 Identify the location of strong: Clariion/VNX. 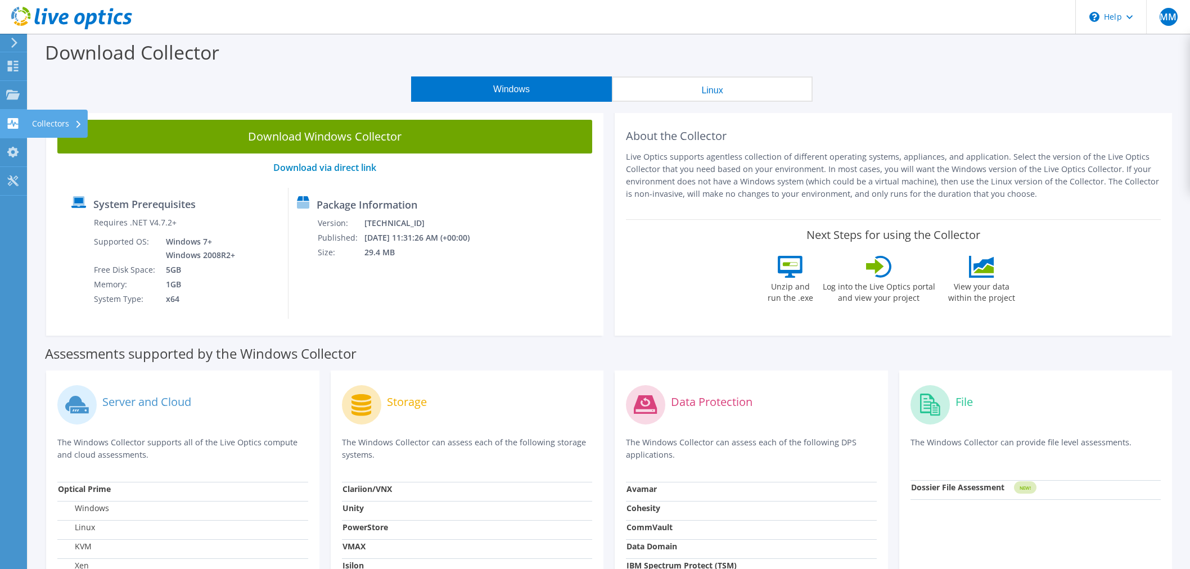
(367, 489).